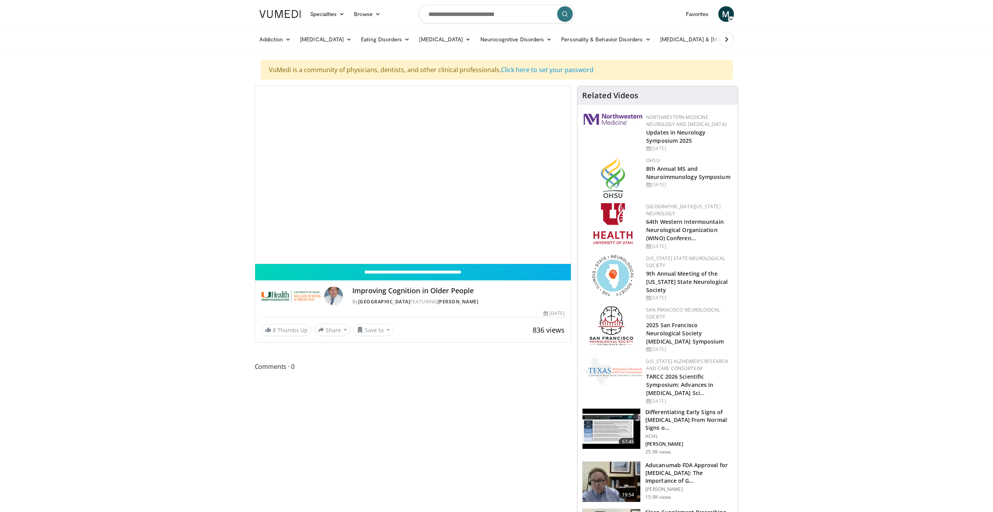 This screenshot has width=993, height=512. What do you see at coordinates (628, 442) in the screenshot?
I see `span: 57:45` at bounding box center [628, 442].